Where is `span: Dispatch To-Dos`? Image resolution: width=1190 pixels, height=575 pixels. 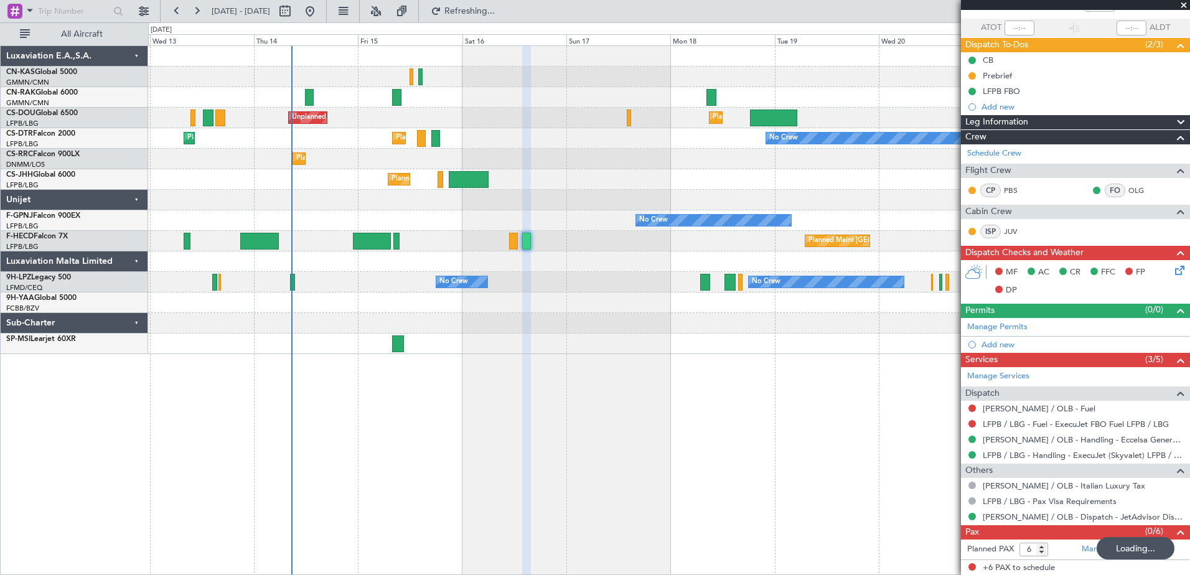
span: Dispatch To-Dos is located at coordinates (996, 45).